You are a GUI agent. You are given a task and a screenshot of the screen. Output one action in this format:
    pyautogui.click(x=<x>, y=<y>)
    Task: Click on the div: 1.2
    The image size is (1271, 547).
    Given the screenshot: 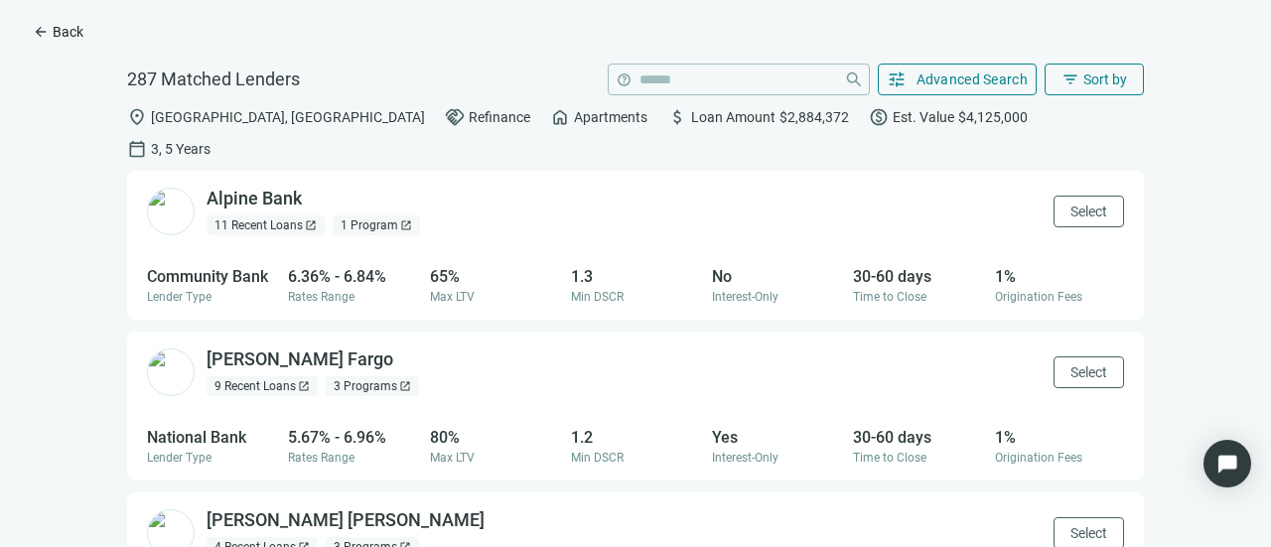 What is the action you would take?
    pyautogui.click(x=635, y=437)
    